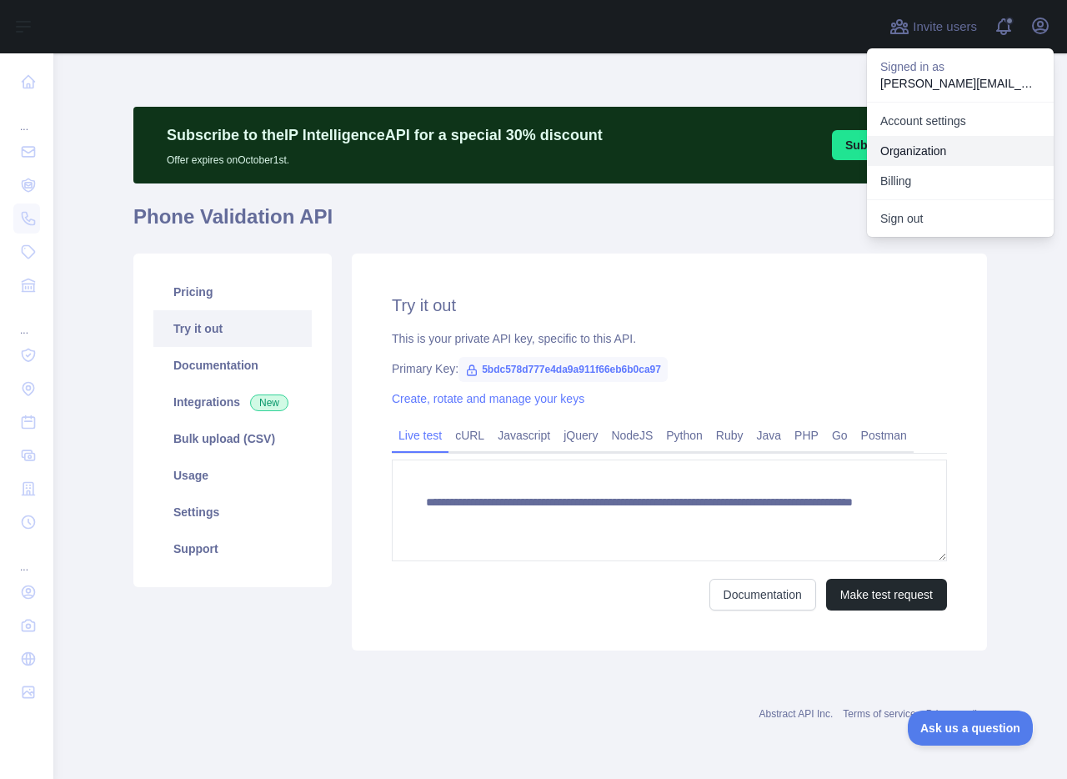 The width and height of the screenshot is (1067, 779). Describe the element at coordinates (944, 27) in the screenshot. I see `span: Invite users` at that location.